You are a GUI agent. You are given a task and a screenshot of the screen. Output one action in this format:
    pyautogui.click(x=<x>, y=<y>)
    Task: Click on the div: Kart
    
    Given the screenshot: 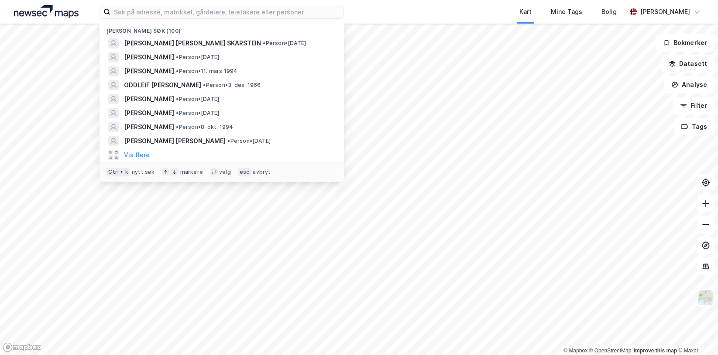 What is the action you would take?
    pyautogui.click(x=526, y=12)
    